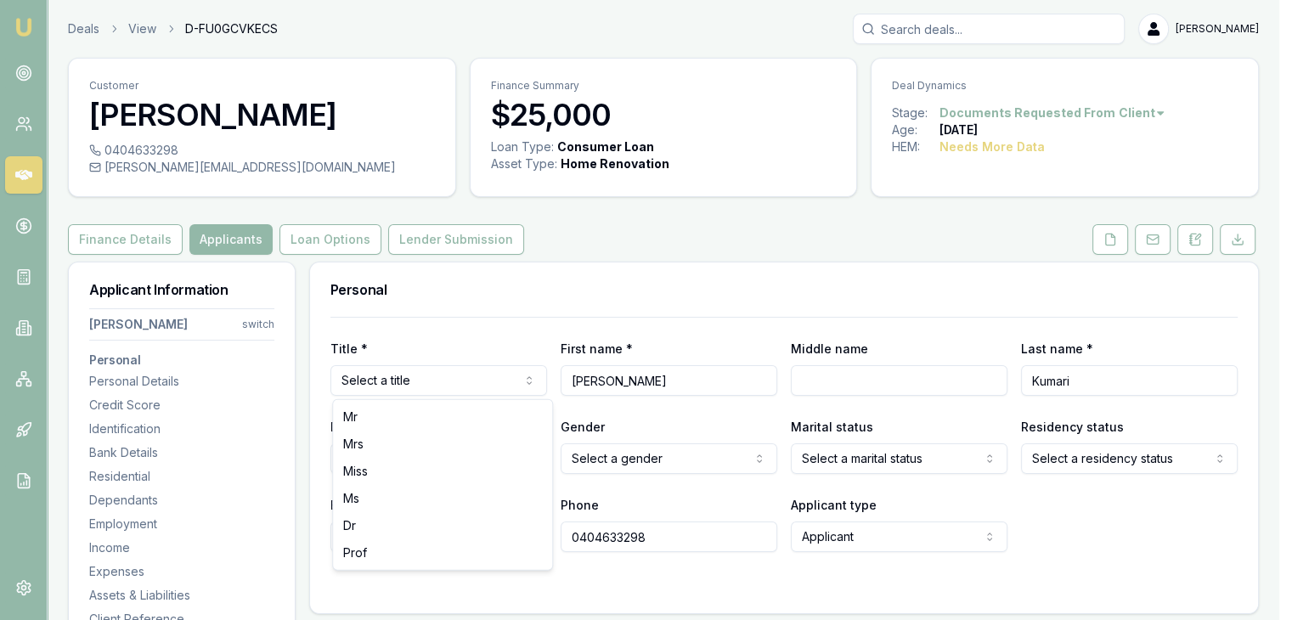 This screenshot has width=1292, height=620. What do you see at coordinates (349, 526) in the screenshot?
I see `span: Dr` at bounding box center [349, 526].